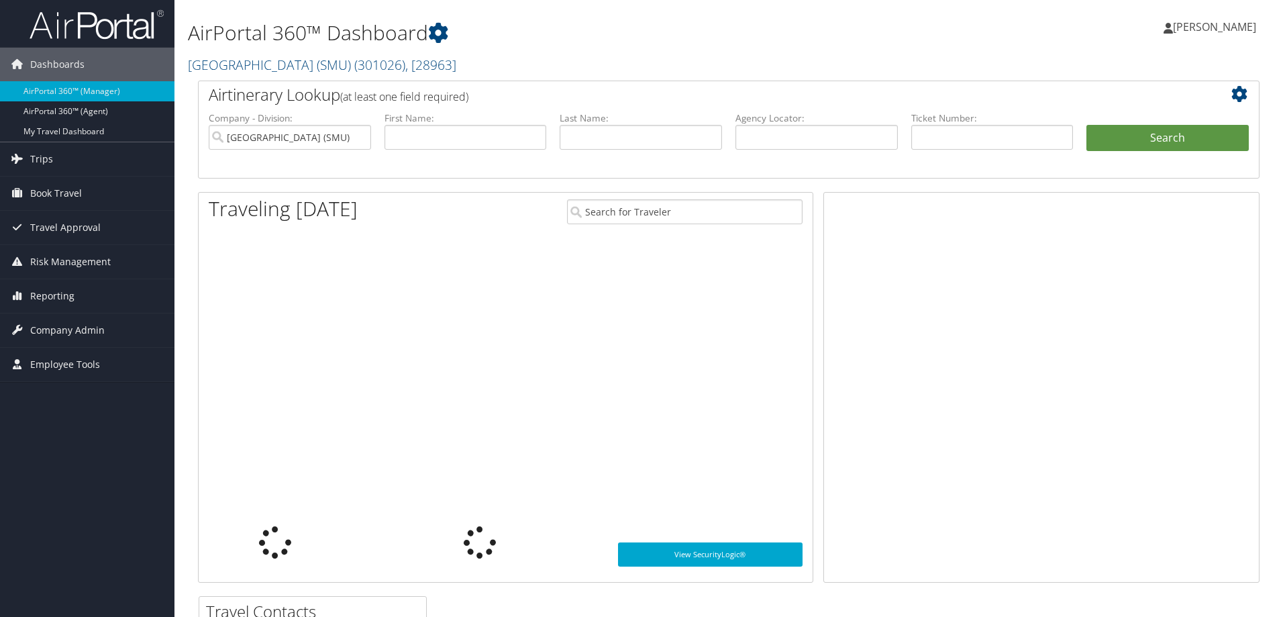 The width and height of the screenshot is (1283, 617). I want to click on a: View SecurityLogic®, so click(710, 554).